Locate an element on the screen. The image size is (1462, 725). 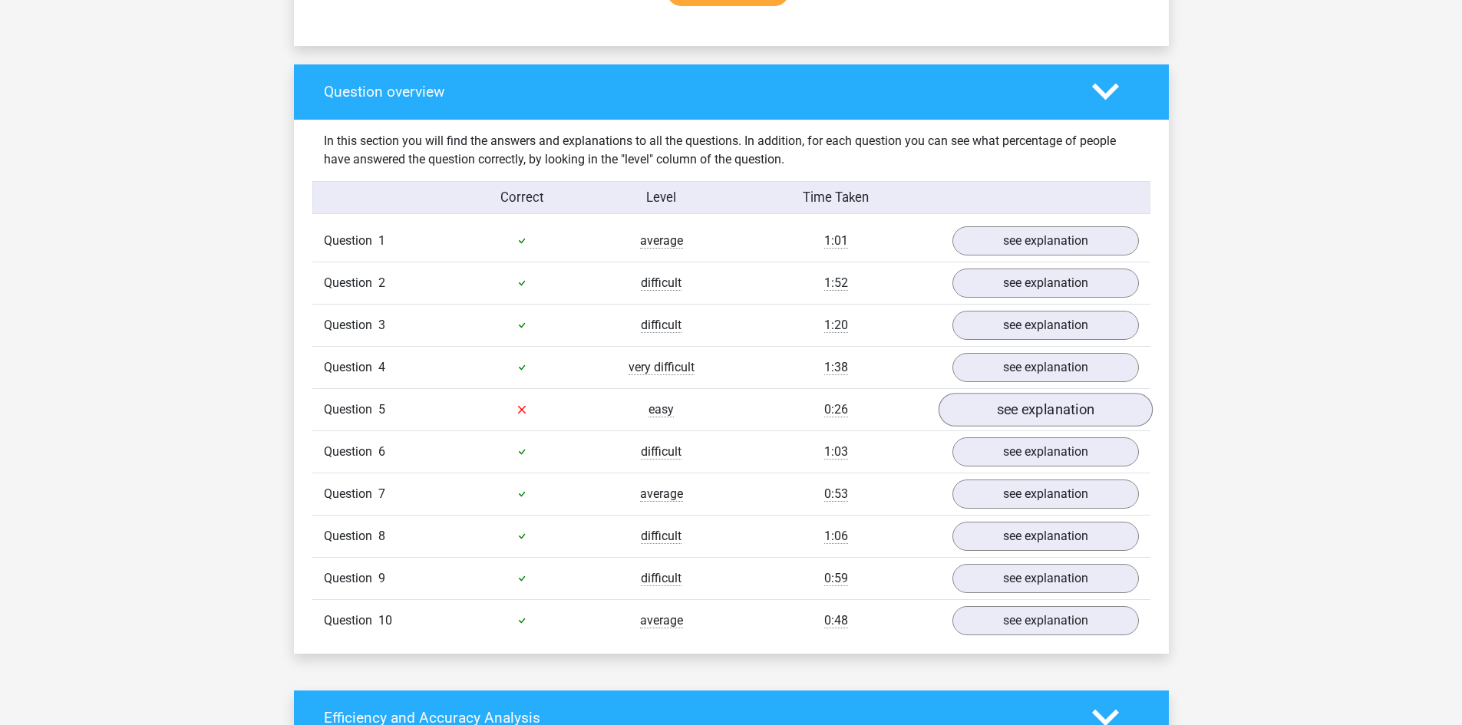
span: 9 is located at coordinates (381, 578).